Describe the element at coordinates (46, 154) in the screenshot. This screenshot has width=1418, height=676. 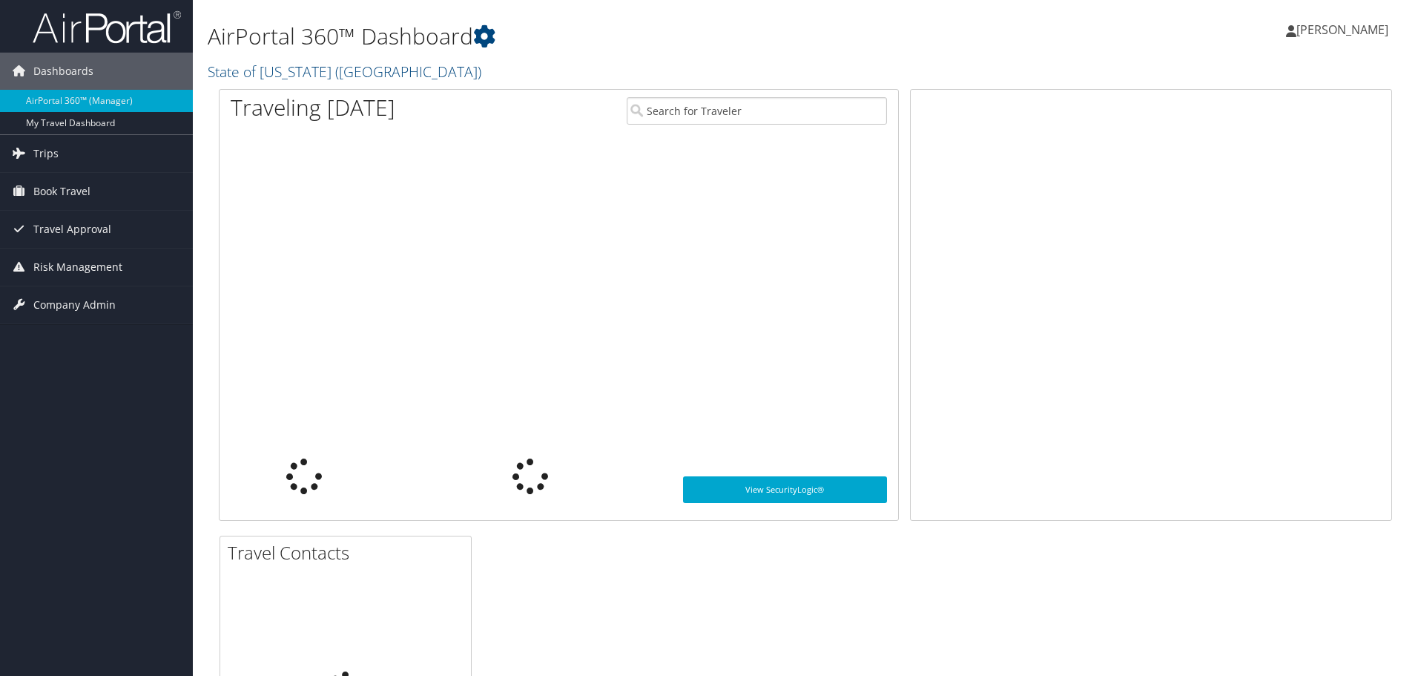
I see `span: Trips` at that location.